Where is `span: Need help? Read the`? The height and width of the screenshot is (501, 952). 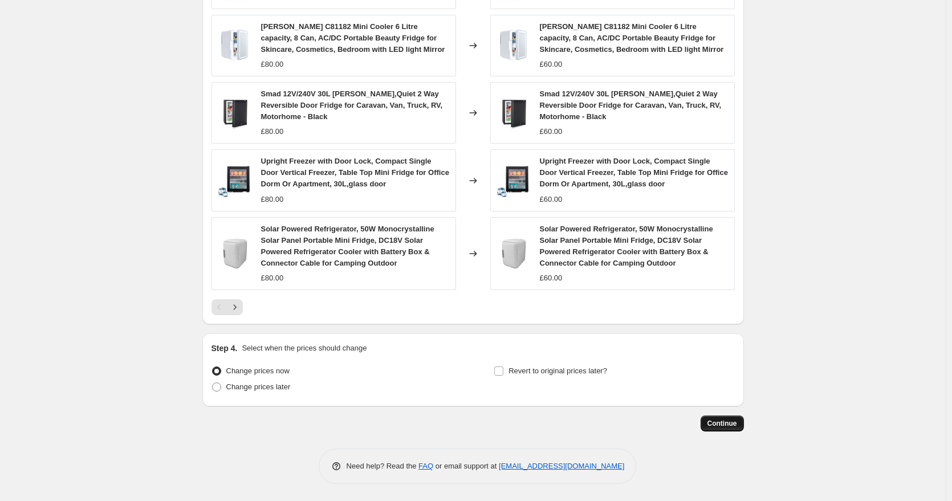
span: Need help? Read the is located at coordinates (382, 466).